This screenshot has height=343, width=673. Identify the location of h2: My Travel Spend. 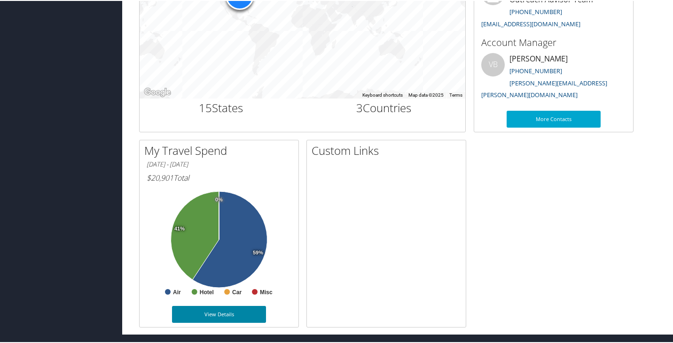
(221, 150).